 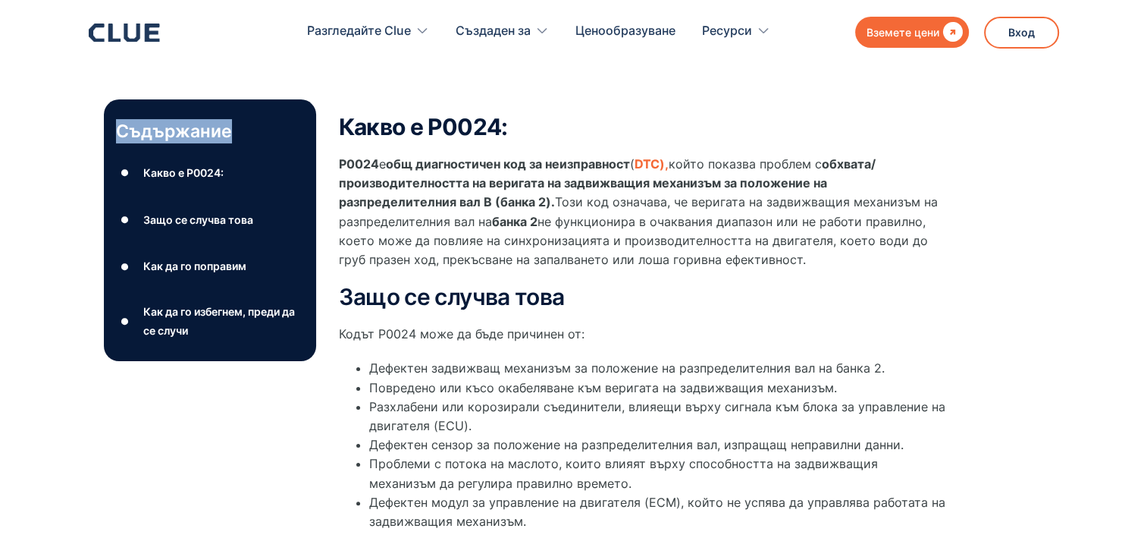 What do you see at coordinates (903, 32) in the screenshot?
I see `div: Вземете цени` at bounding box center [903, 32].